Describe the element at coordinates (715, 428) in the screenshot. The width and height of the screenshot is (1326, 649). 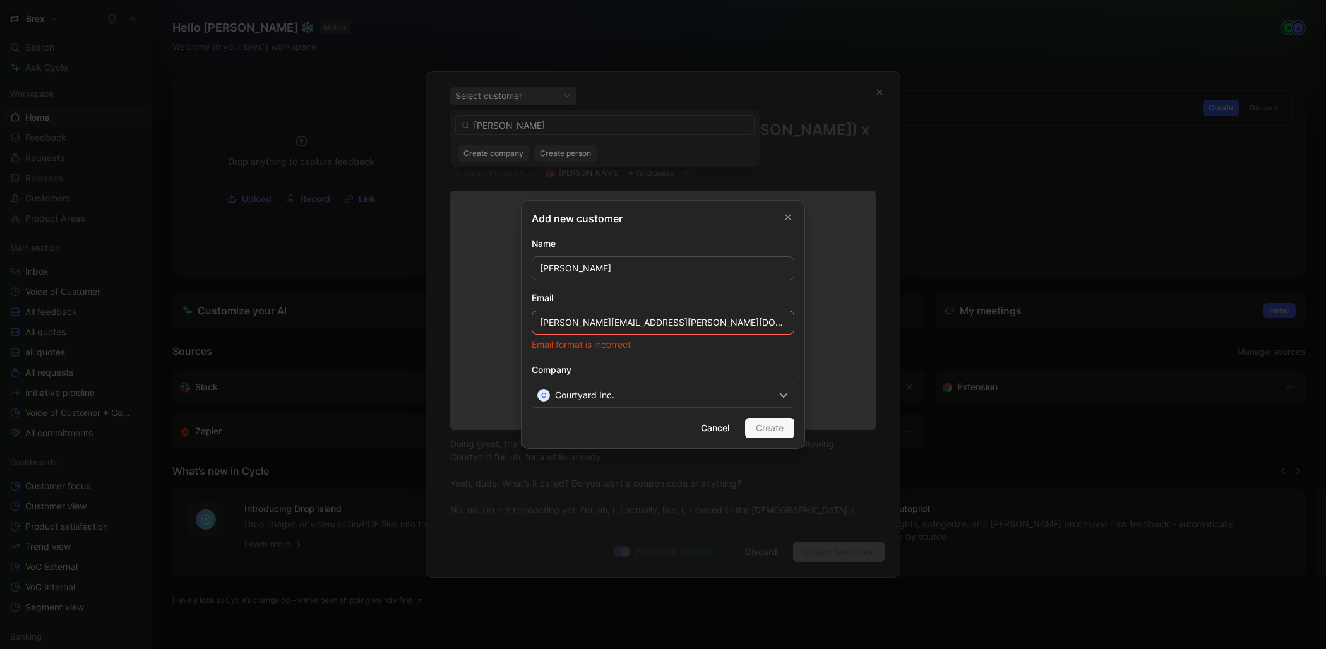
I see `span: Cancel` at that location.